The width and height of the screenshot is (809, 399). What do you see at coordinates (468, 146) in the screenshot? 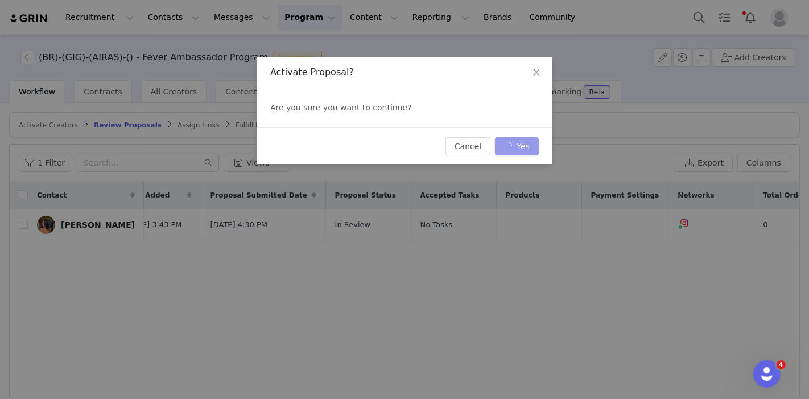
I see `button: Cancel` at bounding box center [468, 146].